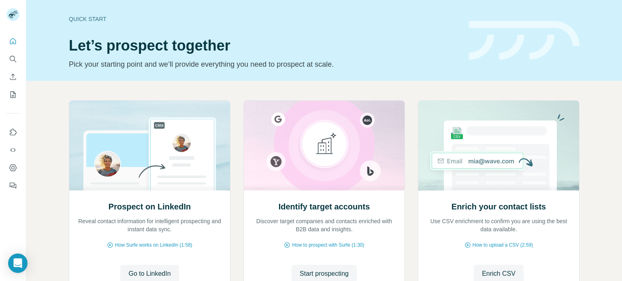 The image size is (622, 281). I want to click on button: Use Surfe API, so click(13, 150).